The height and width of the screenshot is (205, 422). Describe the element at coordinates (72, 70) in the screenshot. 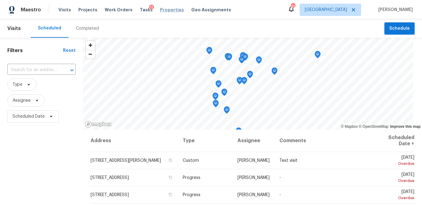

I see `button: Open` at that location.